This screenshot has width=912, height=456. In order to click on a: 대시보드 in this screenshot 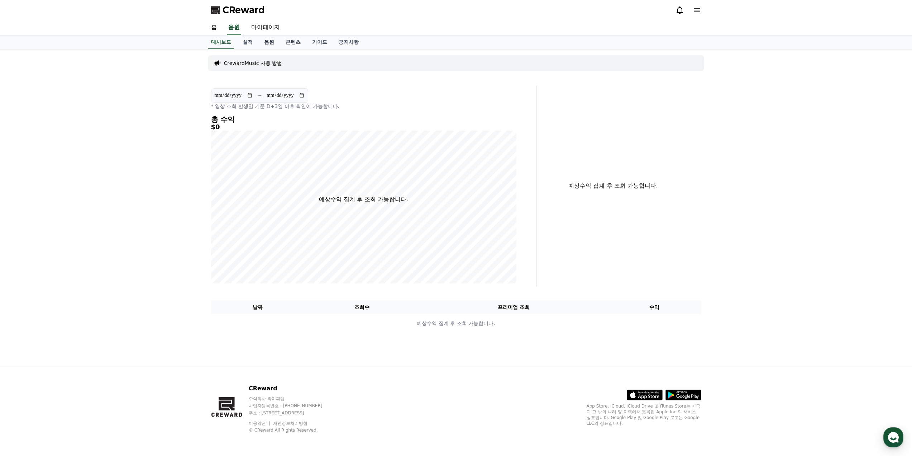, I will do `click(221, 42)`.